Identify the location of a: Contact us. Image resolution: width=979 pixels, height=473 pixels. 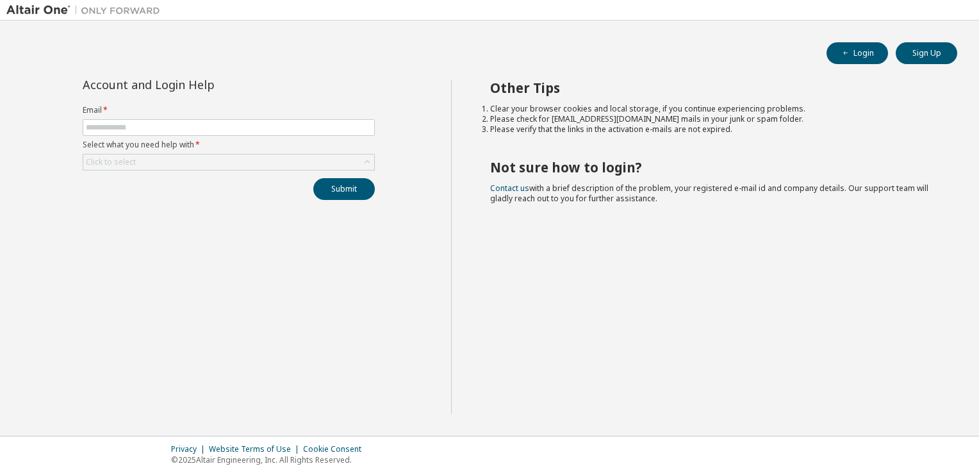
(509, 188).